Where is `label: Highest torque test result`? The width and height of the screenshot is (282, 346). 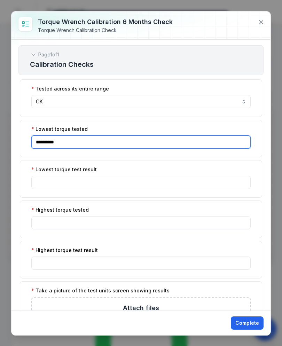 label: Highest torque test result is located at coordinates (64, 250).